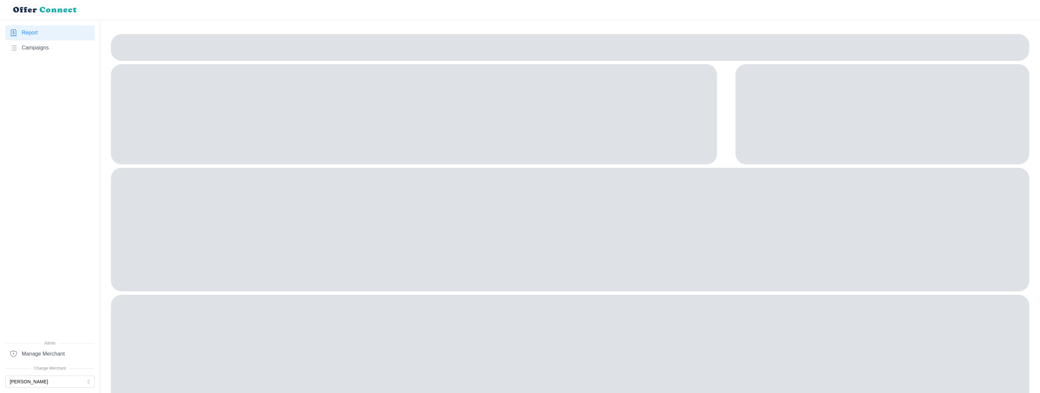  What do you see at coordinates (35, 48) in the screenshot?
I see `span: Campaigns` at bounding box center [35, 48].